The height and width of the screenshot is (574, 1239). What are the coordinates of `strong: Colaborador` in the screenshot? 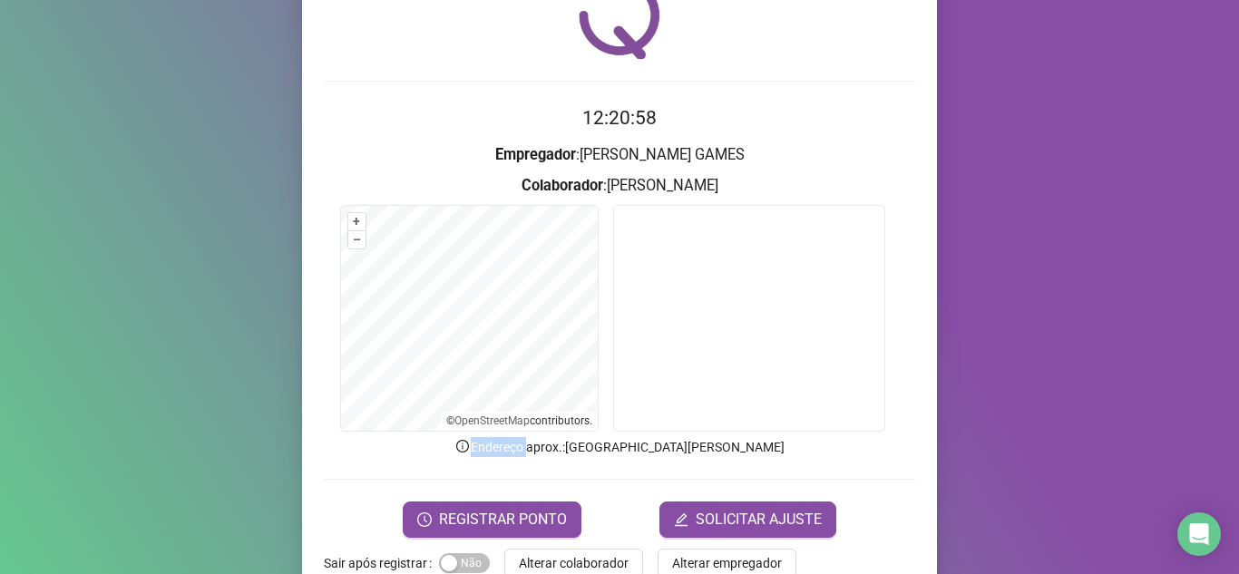 It's located at (563, 185).